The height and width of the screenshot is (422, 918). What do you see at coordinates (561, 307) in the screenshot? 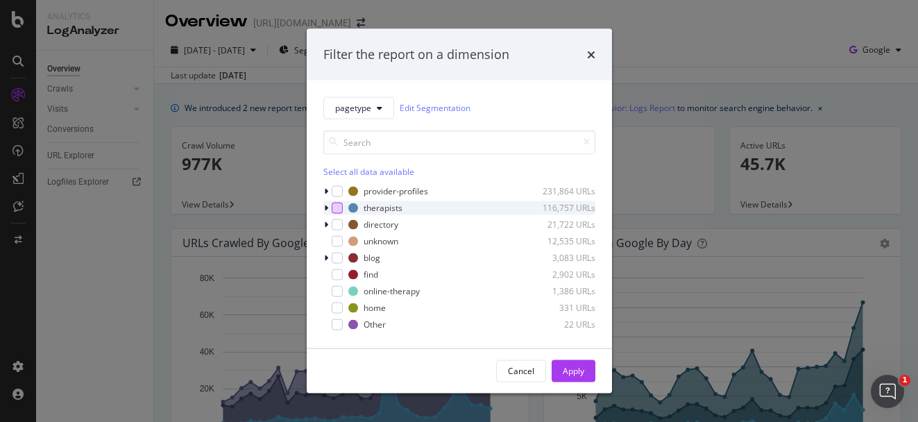
I see `div: 331 URLs` at bounding box center [561, 307].